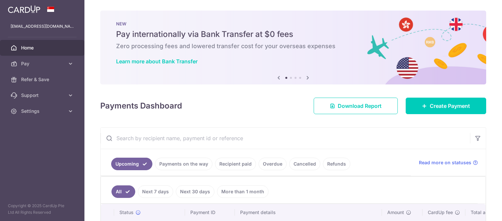  I want to click on a: Next 7 days, so click(155, 192).